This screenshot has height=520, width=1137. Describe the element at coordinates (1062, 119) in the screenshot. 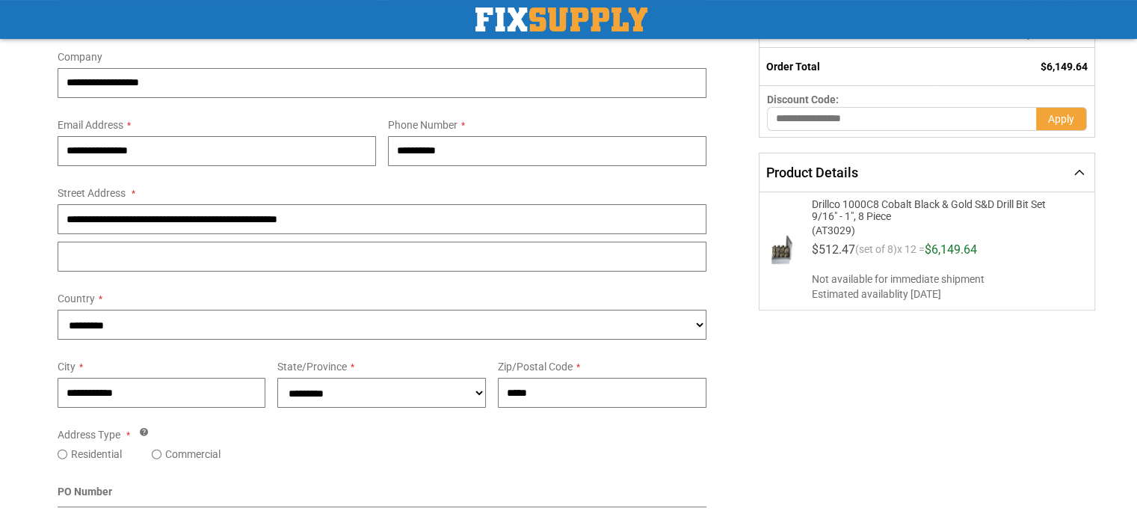

I see `button: Apply` at that location.